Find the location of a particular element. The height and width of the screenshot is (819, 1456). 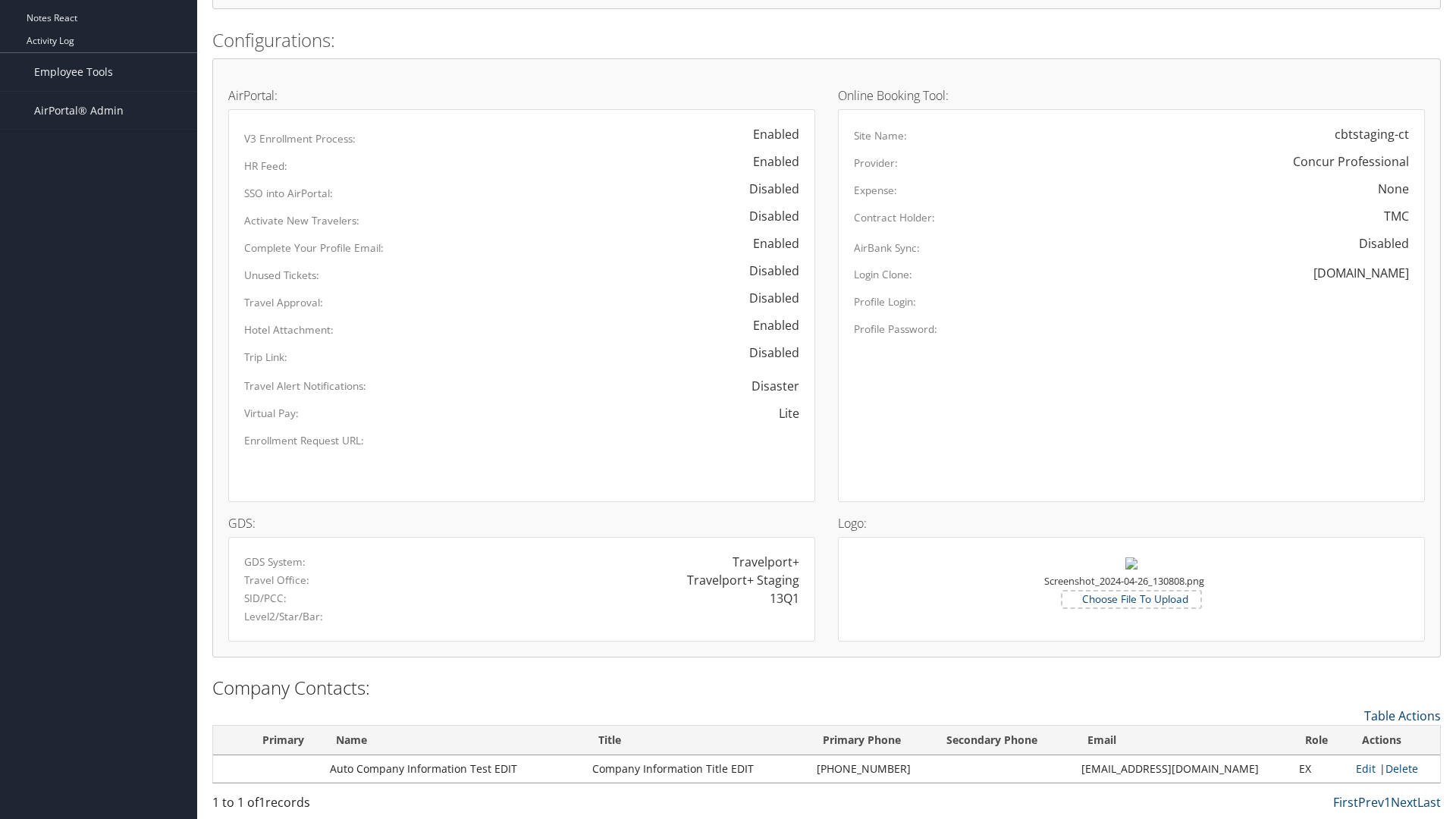

label: Login Clone: is located at coordinates (882, 275).